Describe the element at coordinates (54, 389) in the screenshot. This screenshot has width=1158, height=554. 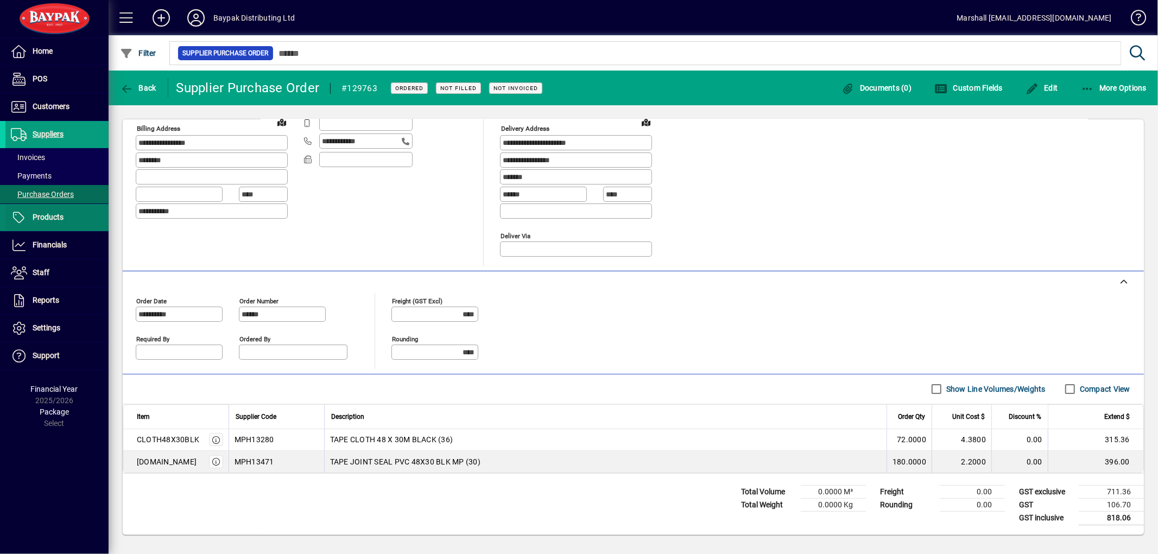
I see `span: Financial Year` at that location.